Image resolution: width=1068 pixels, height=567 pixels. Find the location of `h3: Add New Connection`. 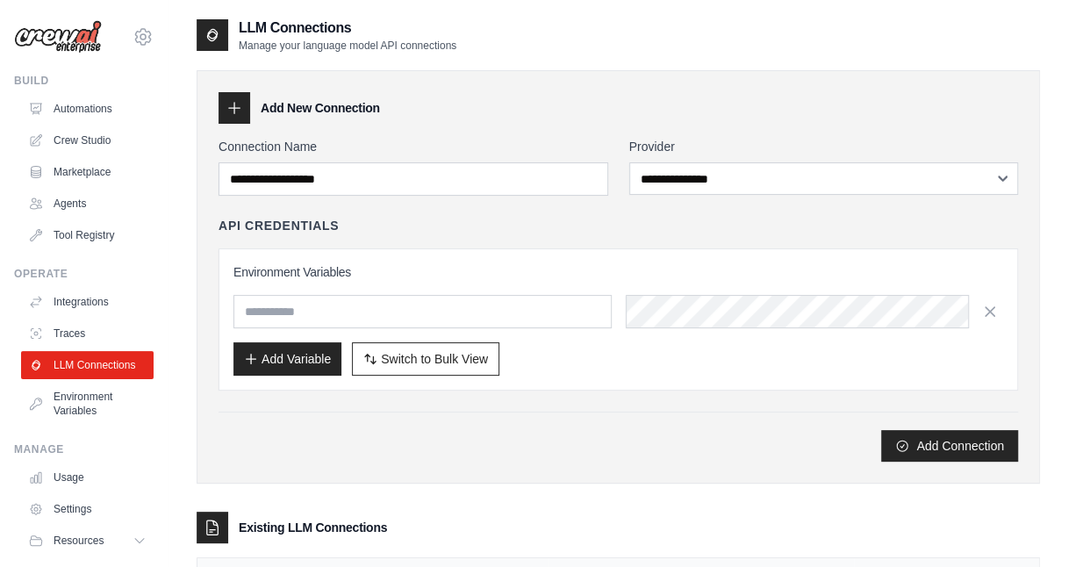

h3: Add New Connection is located at coordinates (320, 108).